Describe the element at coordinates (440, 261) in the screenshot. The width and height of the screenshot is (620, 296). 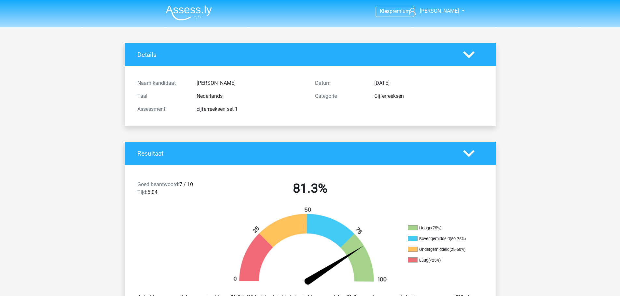
I see `li: Laag` at that location.